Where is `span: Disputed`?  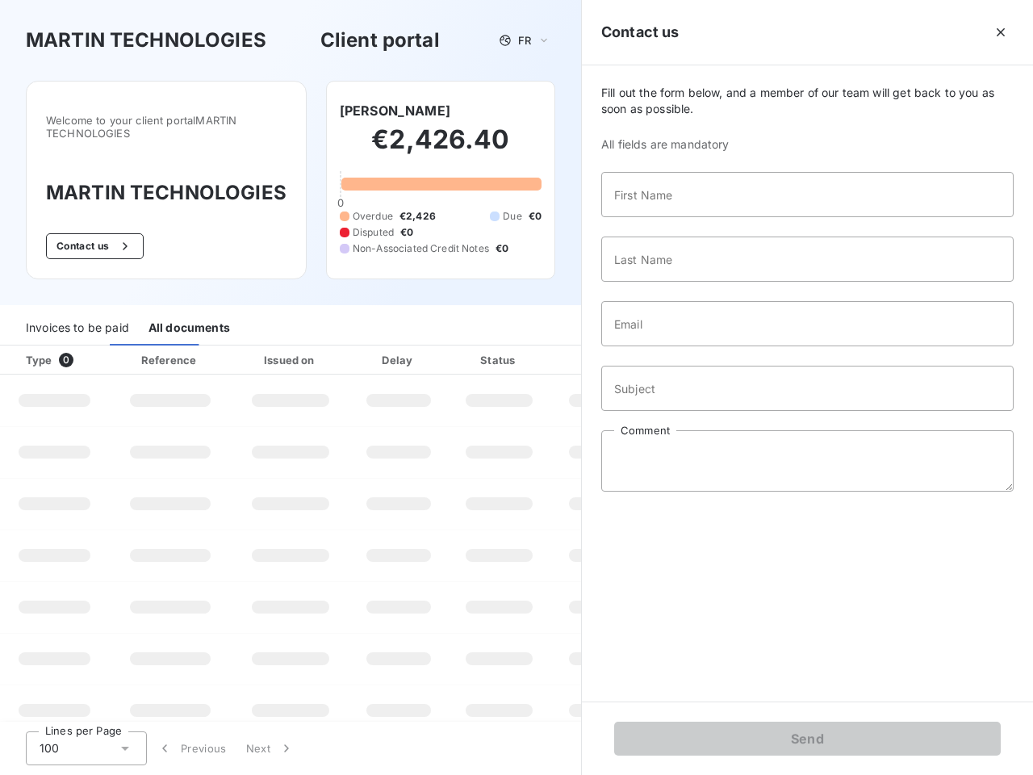
span: Disputed is located at coordinates (373, 233).